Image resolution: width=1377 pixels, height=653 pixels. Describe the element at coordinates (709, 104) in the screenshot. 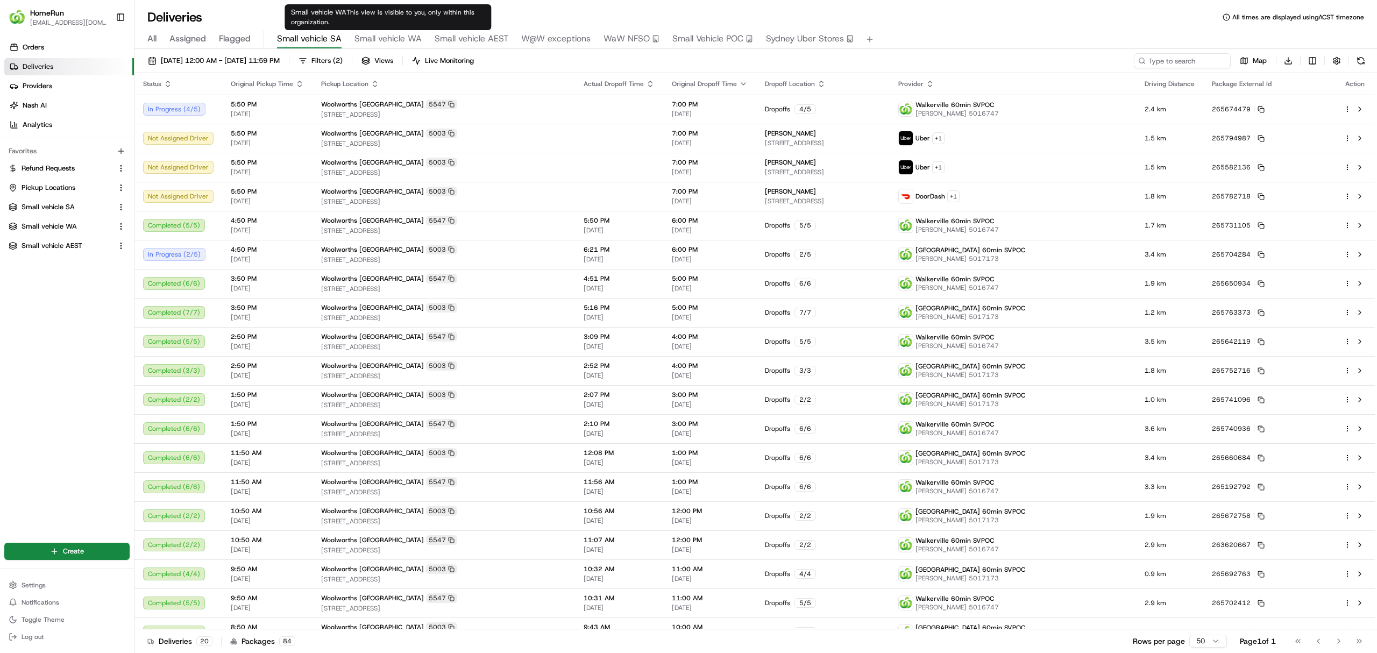

I see `span: 7:00 PM` at that location.